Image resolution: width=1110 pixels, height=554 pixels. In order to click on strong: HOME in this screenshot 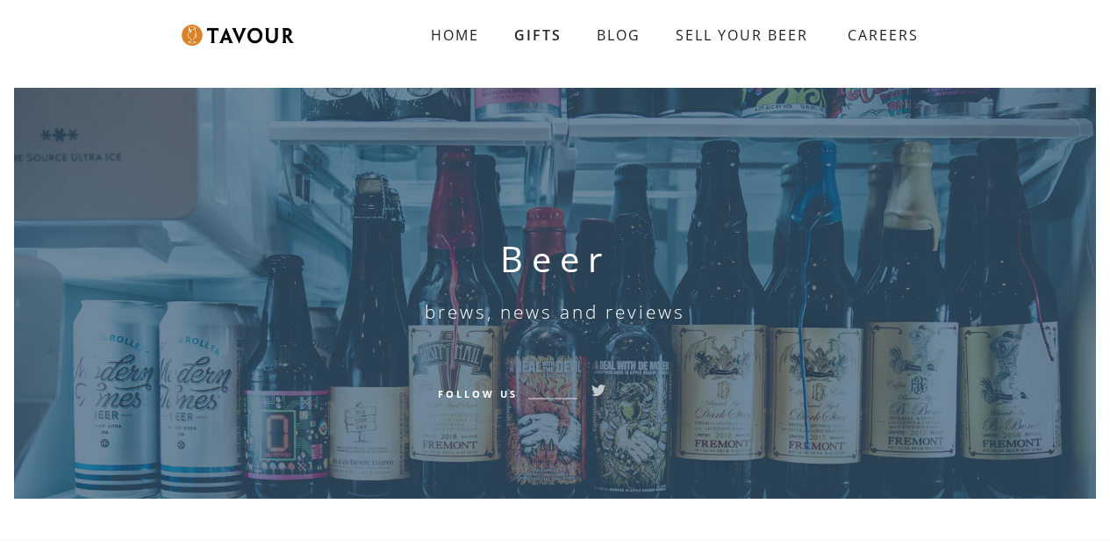, I will do `click(455, 35)`.